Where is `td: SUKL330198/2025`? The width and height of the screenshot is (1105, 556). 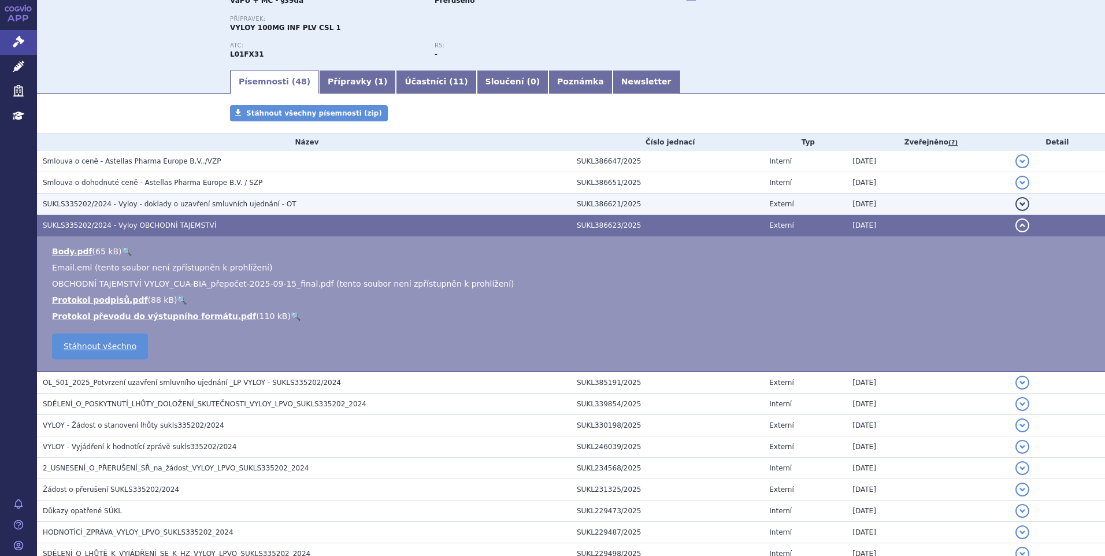 td: SUKL330198/2025 is located at coordinates (667, 425).